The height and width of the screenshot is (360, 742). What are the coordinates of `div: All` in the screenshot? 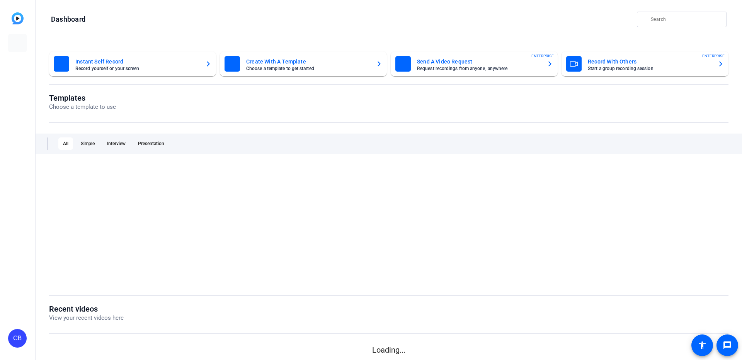 It's located at (66, 143).